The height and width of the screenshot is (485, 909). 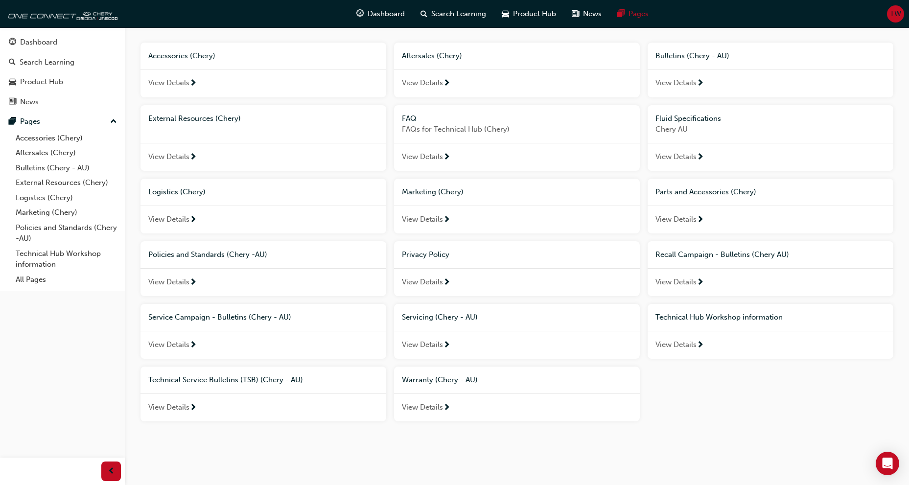 What do you see at coordinates (30, 121) in the screenshot?
I see `div: Pages` at bounding box center [30, 121].